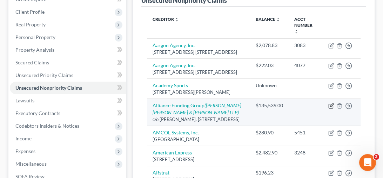 This screenshot has height=178, width=383. I want to click on span: Unsecured Nonpriority Claims, so click(49, 87).